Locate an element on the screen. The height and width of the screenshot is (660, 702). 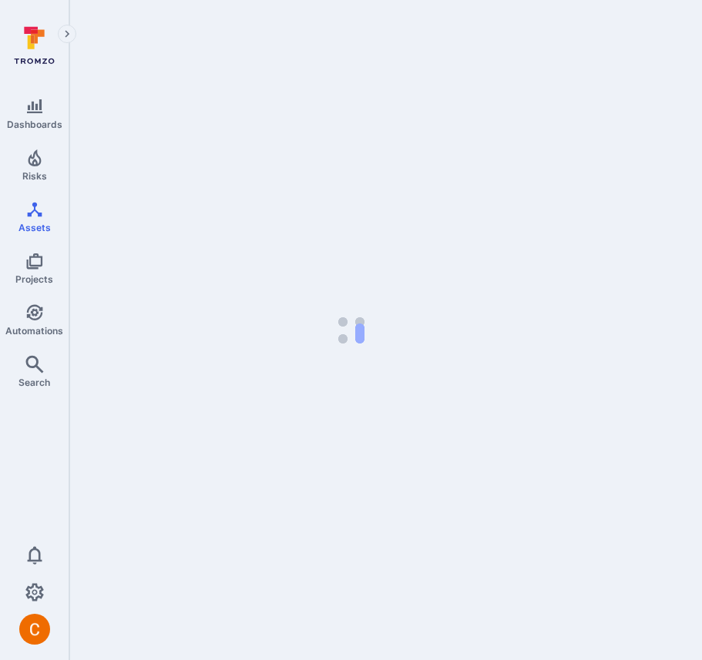
span: Dashboards is located at coordinates (35, 124).